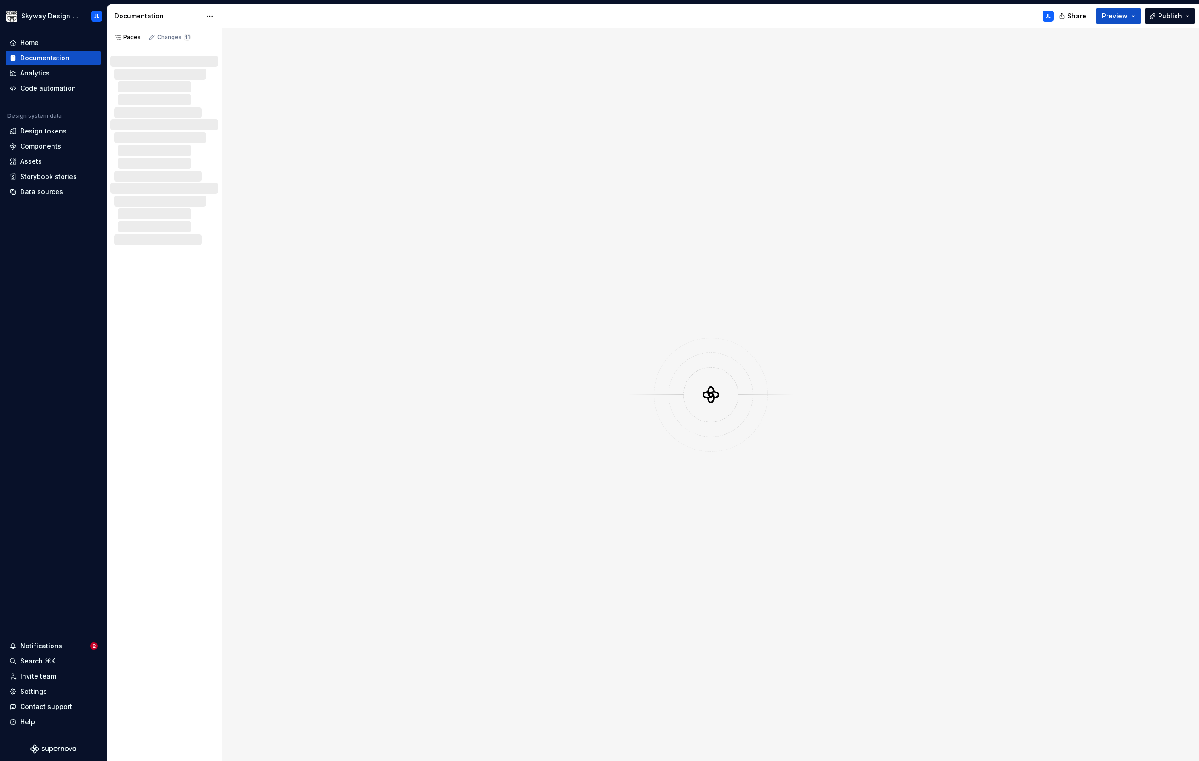 The height and width of the screenshot is (761, 1199). I want to click on a: Settings, so click(53, 692).